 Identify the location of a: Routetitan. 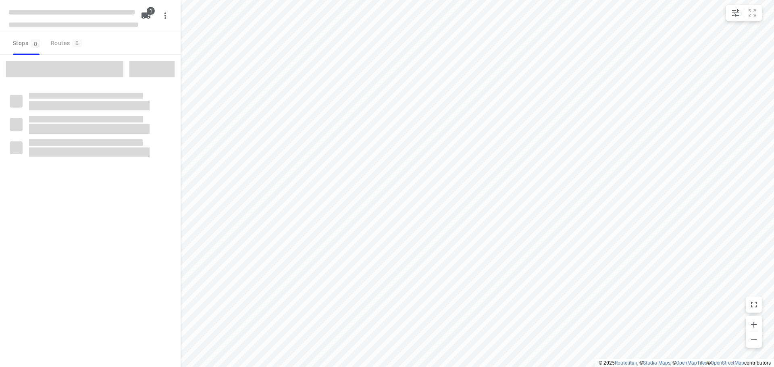
(626, 363).